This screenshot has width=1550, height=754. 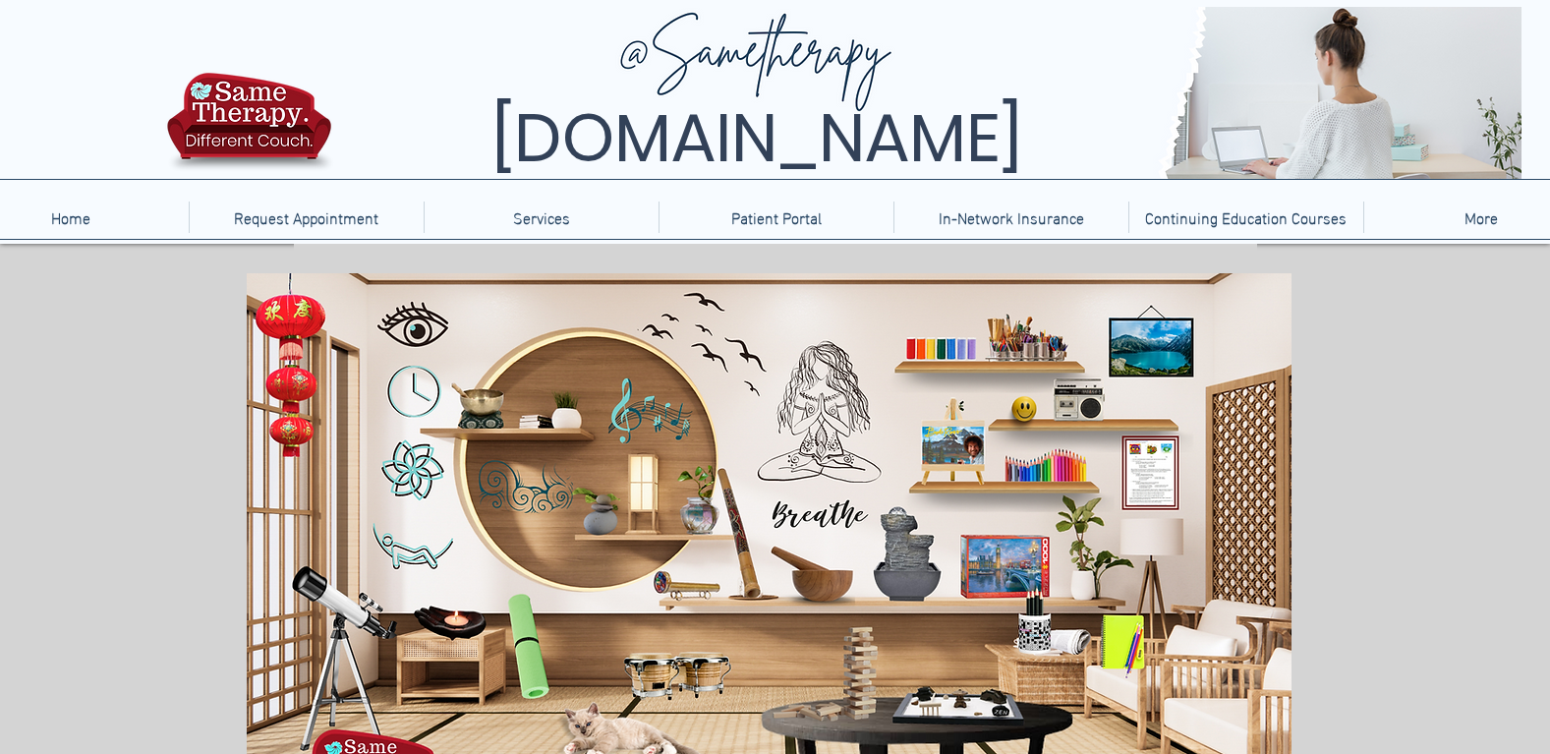 I want to click on svg: a yoga matt, when clicked brings you to a video titled, "10 min Morning Yoga Full Body Stretch - ..., so click(x=520, y=641).